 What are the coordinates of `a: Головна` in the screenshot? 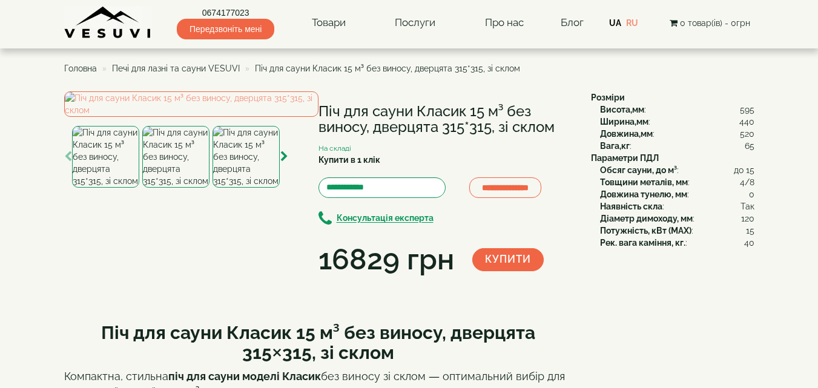 It's located at (81, 68).